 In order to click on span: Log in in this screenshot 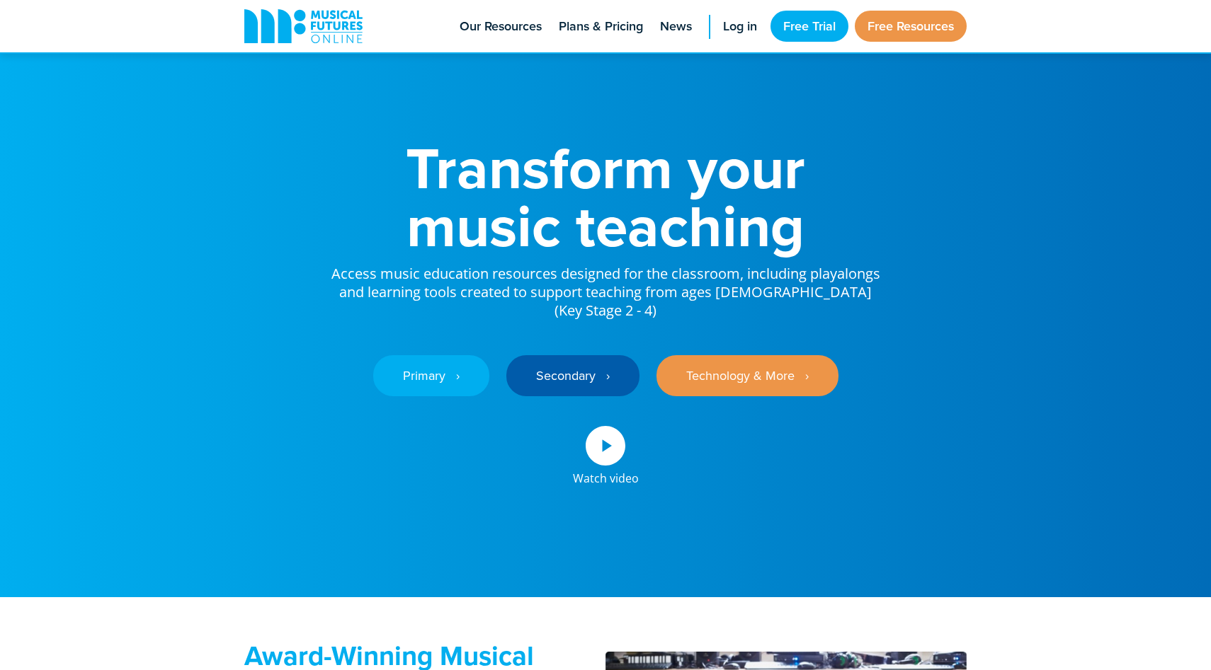, I will do `click(740, 26)`.